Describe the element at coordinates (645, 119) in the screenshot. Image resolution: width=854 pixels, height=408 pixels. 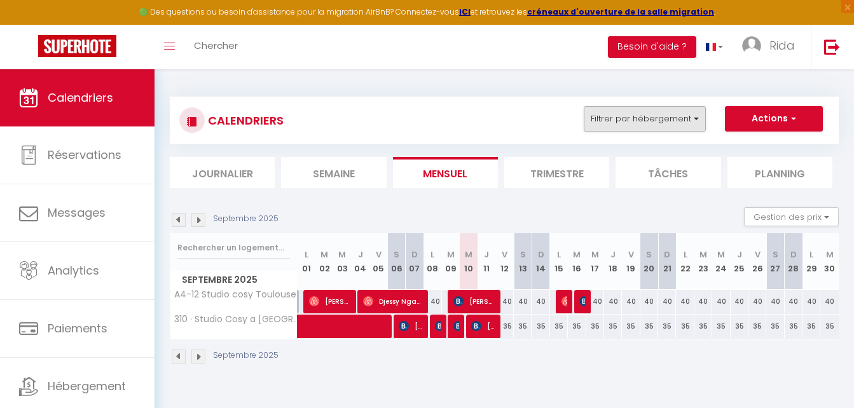
I see `button: Filtrer par hébergement` at that location.